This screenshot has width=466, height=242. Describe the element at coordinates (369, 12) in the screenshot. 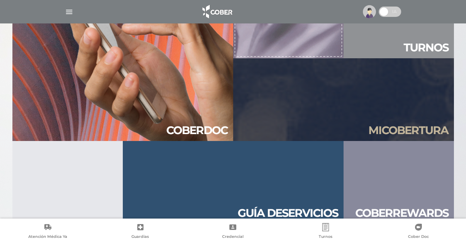

I see `img: profile-placeholder.svg` at that location.